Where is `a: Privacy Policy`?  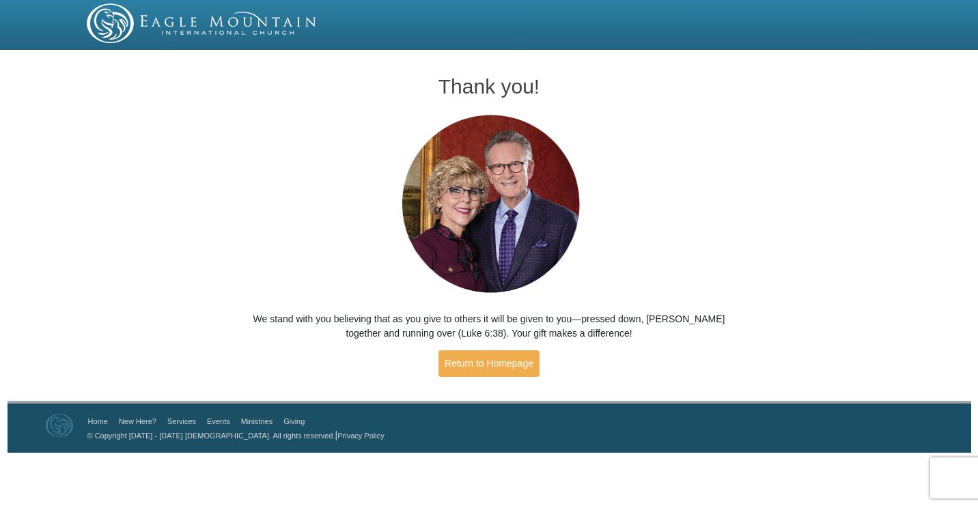
a: Privacy Policy is located at coordinates (360, 436).